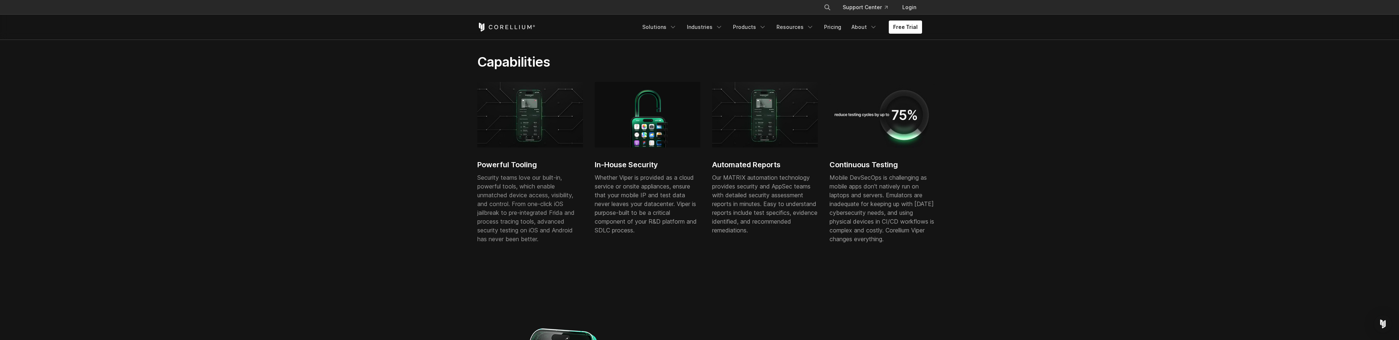  Describe the element at coordinates (832, 27) in the screenshot. I see `a: Pricing` at that location.